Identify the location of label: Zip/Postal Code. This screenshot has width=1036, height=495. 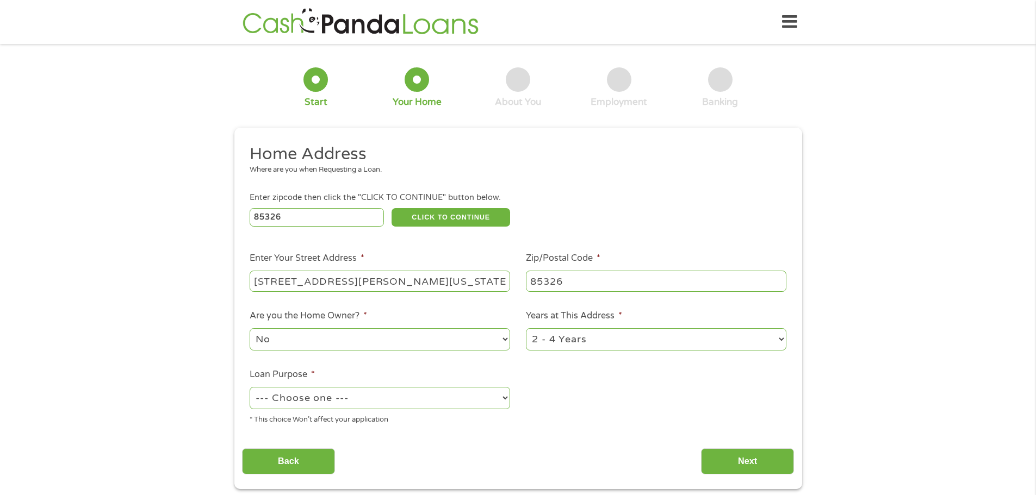
(563, 258).